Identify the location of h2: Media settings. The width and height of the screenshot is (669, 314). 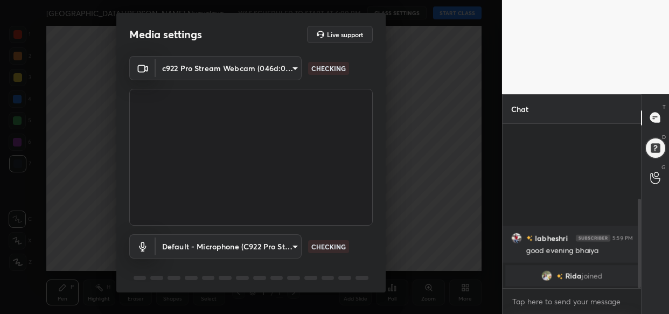
(165, 34).